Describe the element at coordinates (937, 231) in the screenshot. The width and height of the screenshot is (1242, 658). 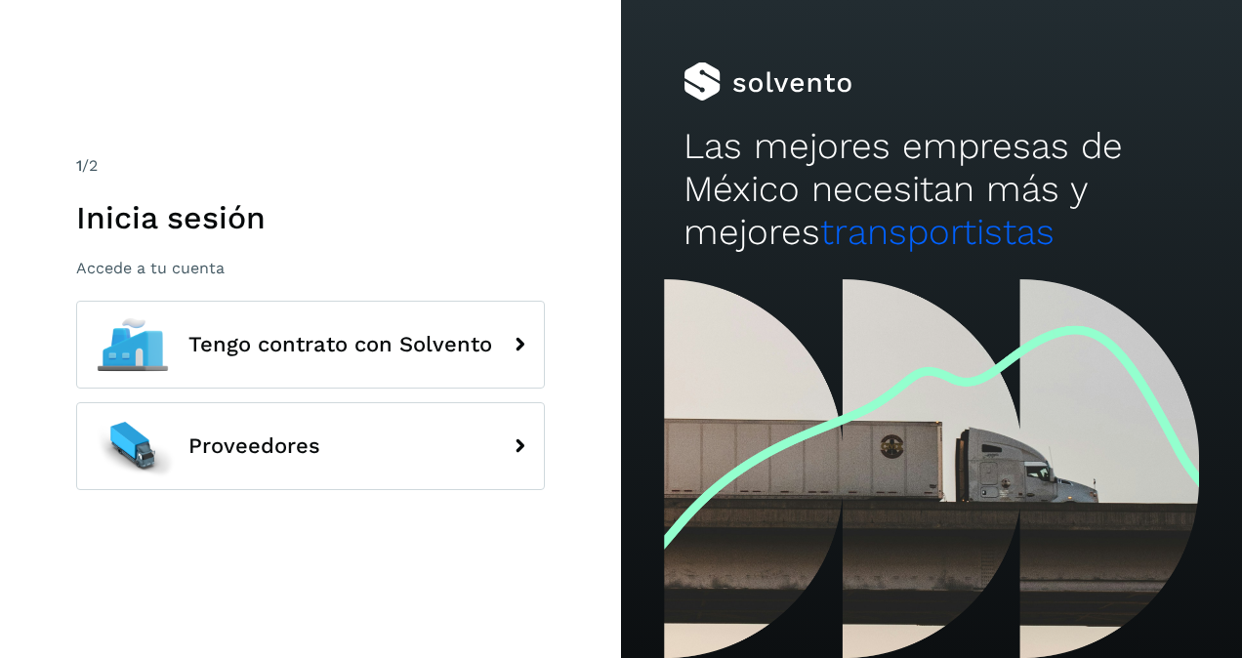
I see `span: transportistas` at that location.